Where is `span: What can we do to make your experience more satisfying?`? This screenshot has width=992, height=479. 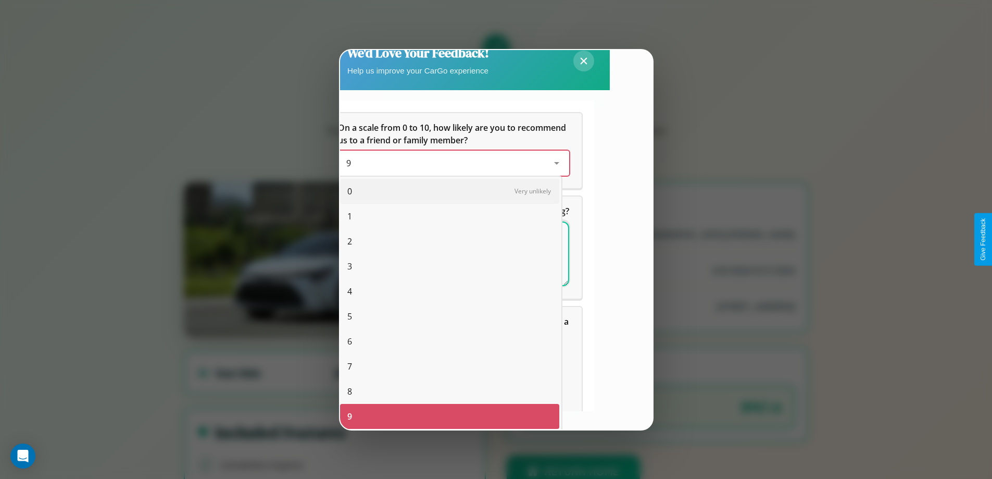 span: What can we do to make your experience more satisfying? is located at coordinates (454, 211).